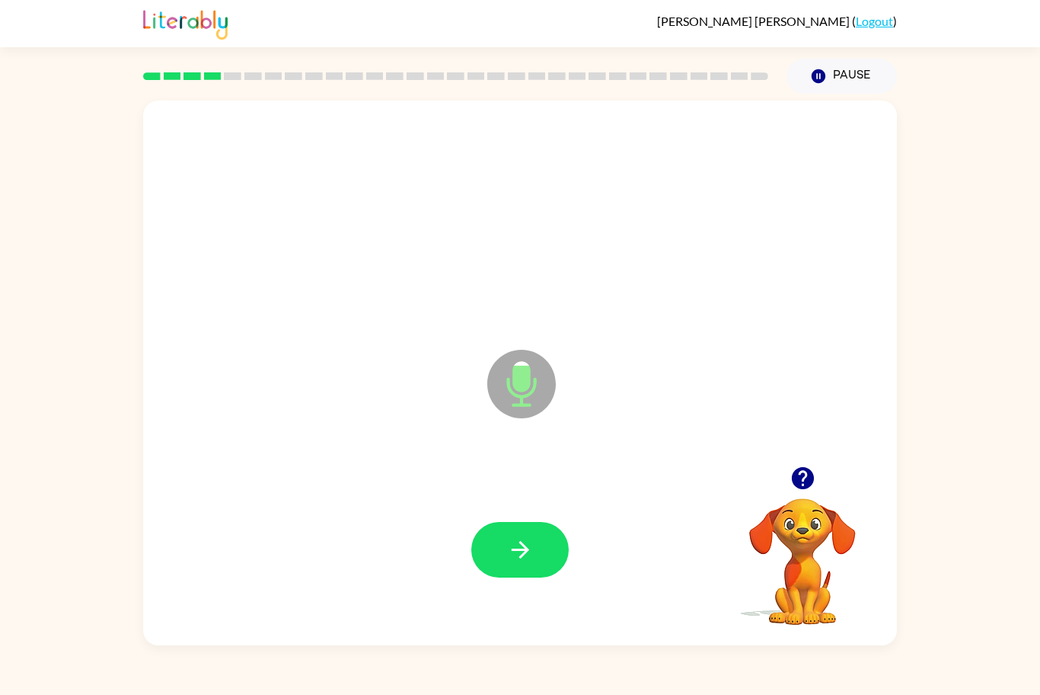  What do you see at coordinates (842, 76) in the screenshot?
I see `button: Pause` at bounding box center [842, 76].